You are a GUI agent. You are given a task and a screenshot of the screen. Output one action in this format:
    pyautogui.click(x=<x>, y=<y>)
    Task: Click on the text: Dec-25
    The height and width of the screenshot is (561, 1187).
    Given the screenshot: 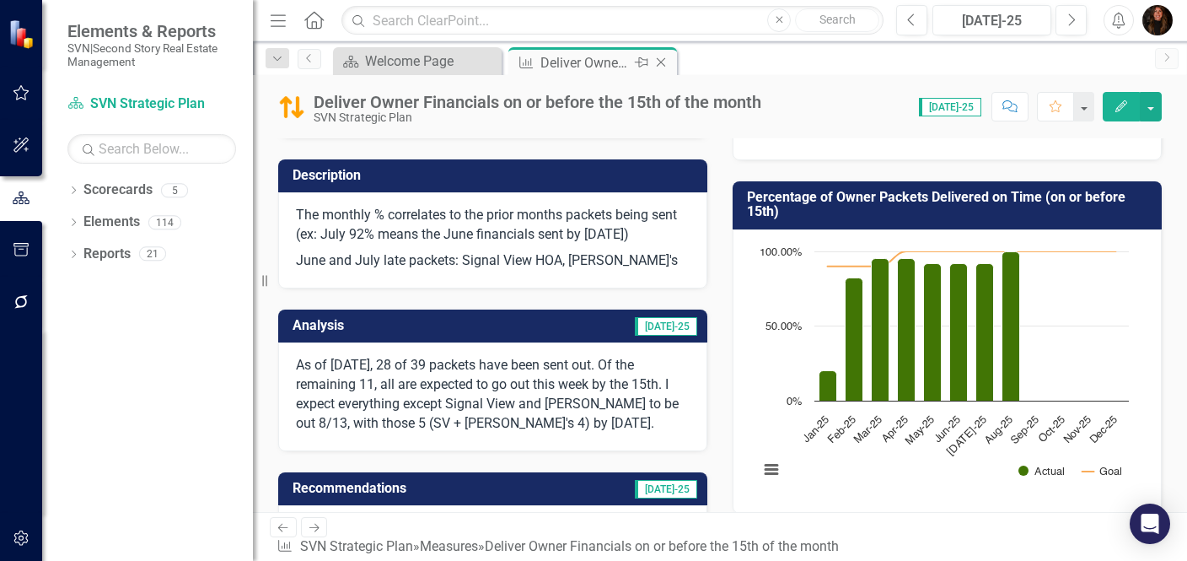 What is the action you would take?
    pyautogui.click(x=1103, y=429)
    